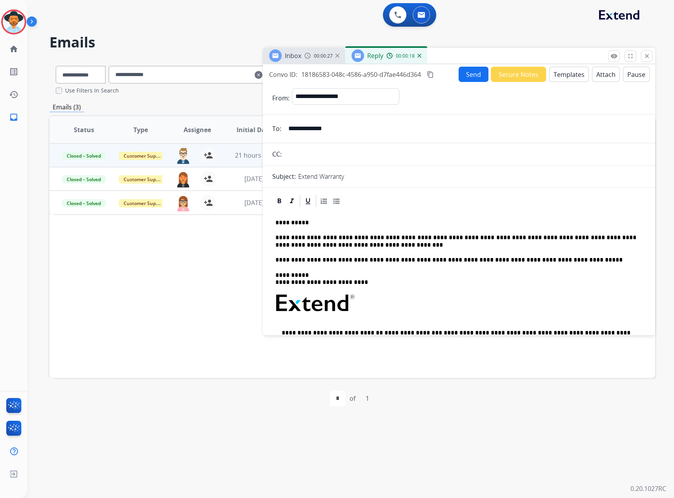 This screenshot has height=498, width=674. What do you see at coordinates (606, 74) in the screenshot?
I see `button: Attach` at bounding box center [606, 74].